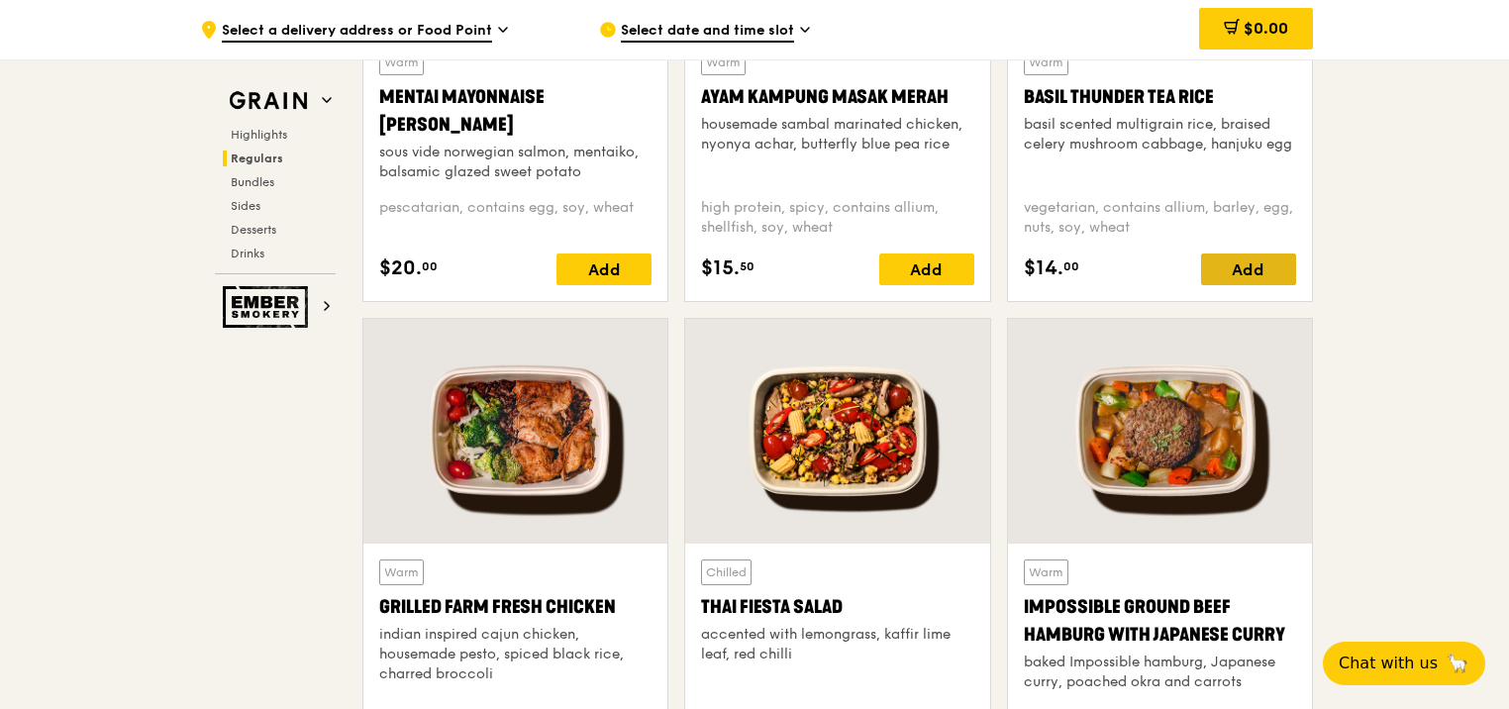 This screenshot has width=1509, height=709. Describe the element at coordinates (253, 230) in the screenshot. I see `span: Desserts` at that location.